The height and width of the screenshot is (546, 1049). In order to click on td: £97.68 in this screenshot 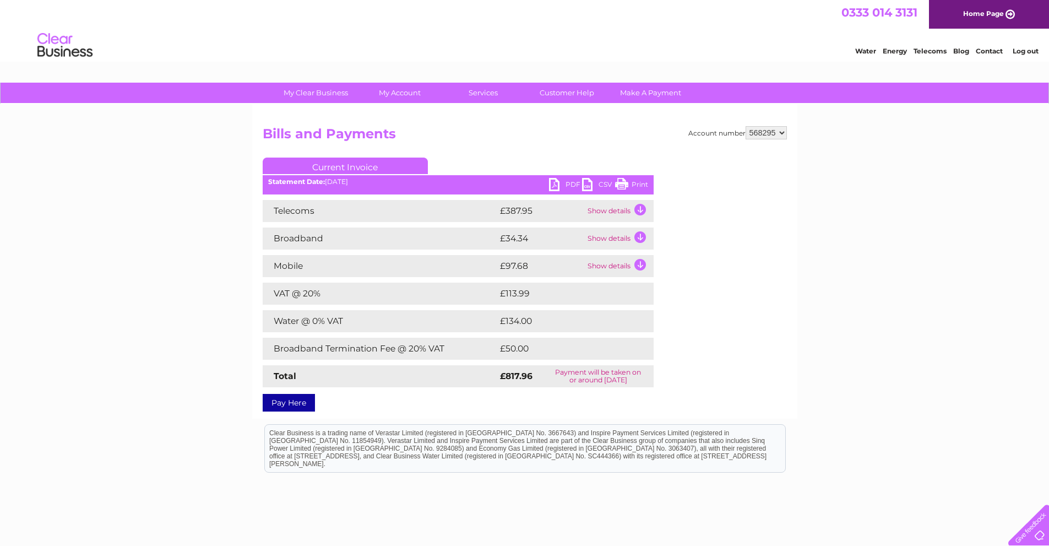, I will do `click(541, 266)`.